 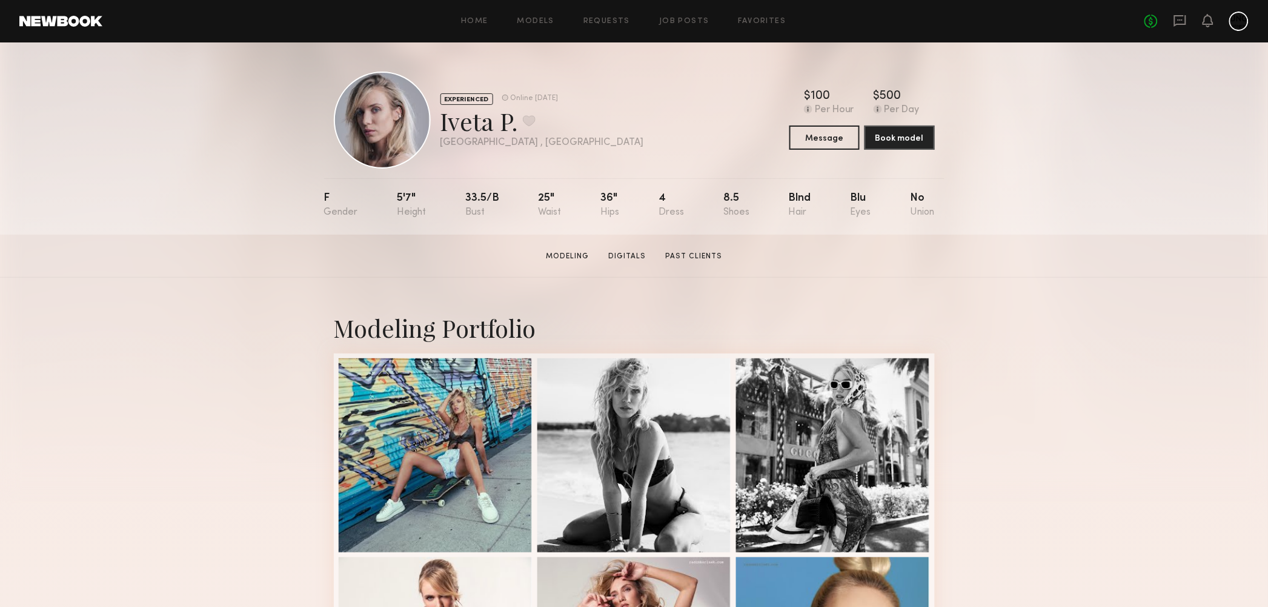 I want to click on a: Home, so click(x=474, y=21).